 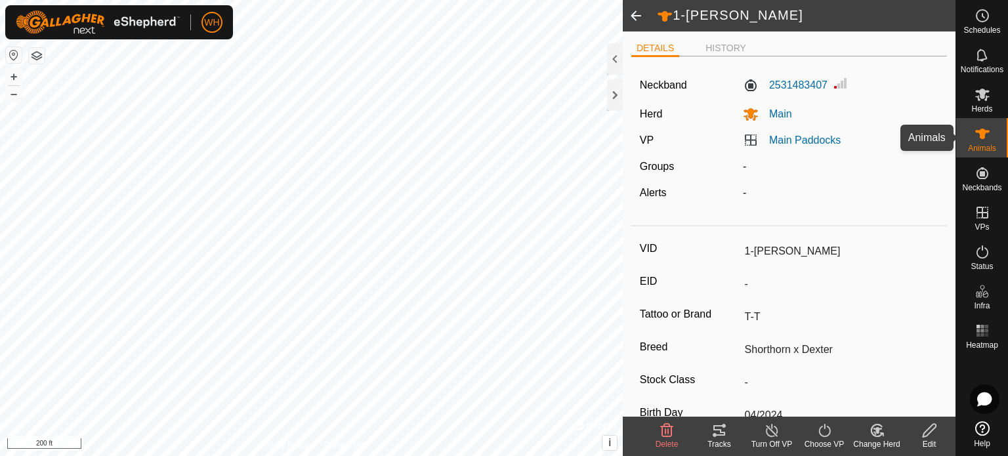 I want to click on button: Map Layers, so click(x=37, y=56).